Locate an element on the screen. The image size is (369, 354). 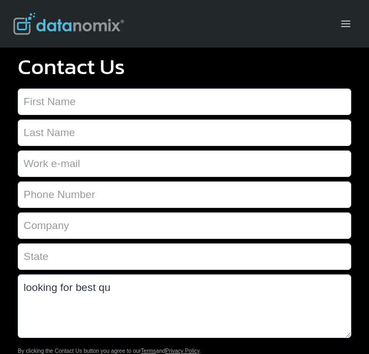
input: Last Name is located at coordinates (184, 133).